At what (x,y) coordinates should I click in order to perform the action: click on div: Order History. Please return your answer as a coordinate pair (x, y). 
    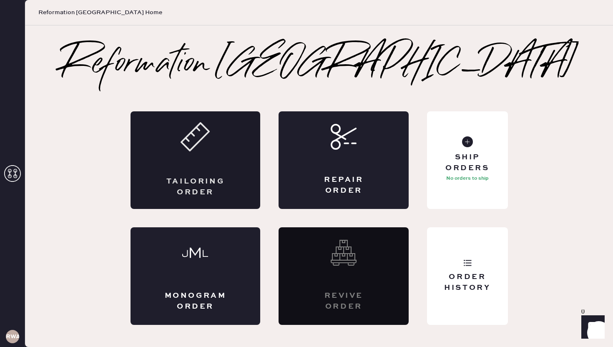
    Looking at the image, I should click on (467, 282).